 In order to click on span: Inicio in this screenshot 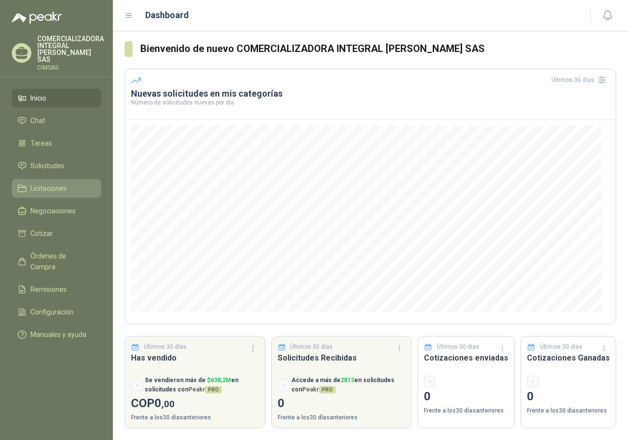, I will do `click(38, 98)`.